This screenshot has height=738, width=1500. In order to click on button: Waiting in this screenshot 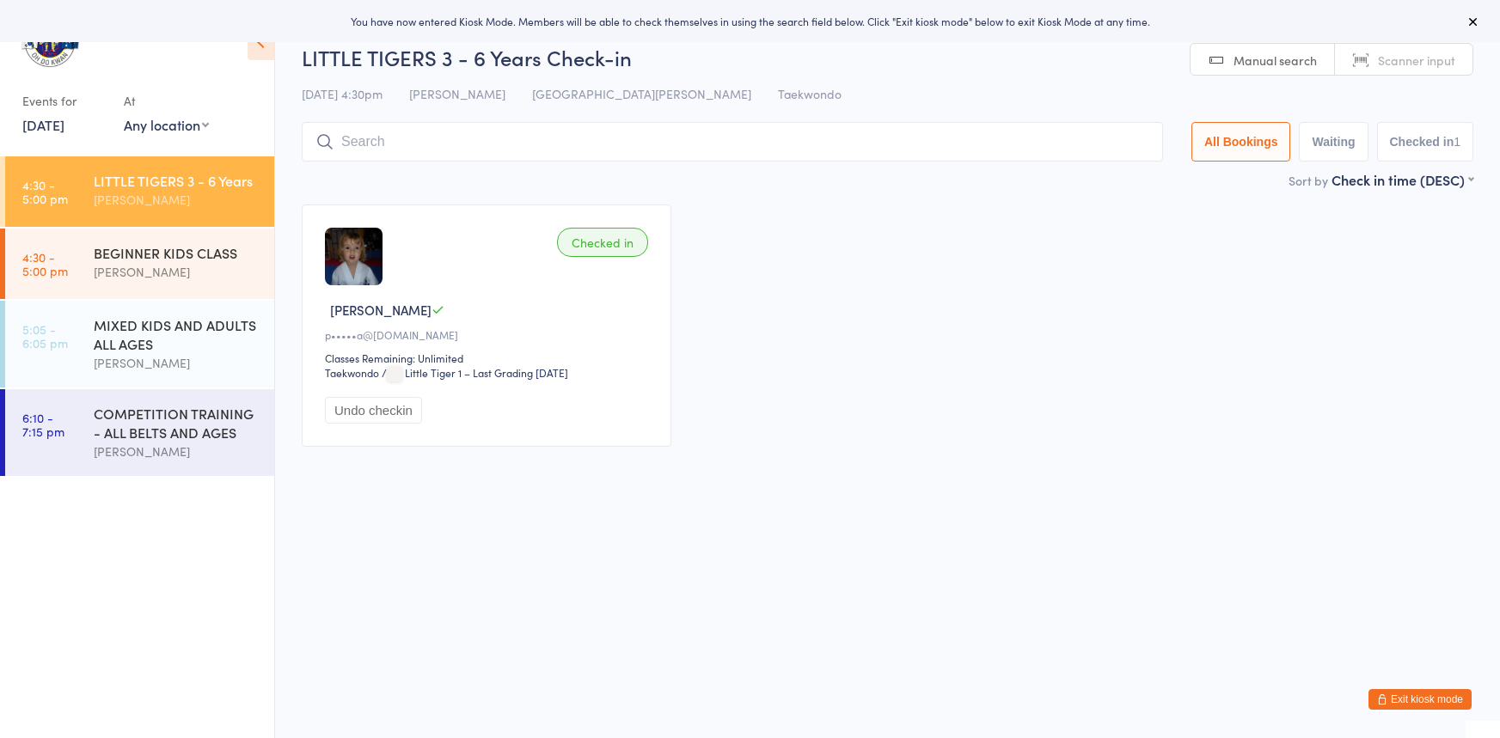, I will do `click(1333, 142)`.